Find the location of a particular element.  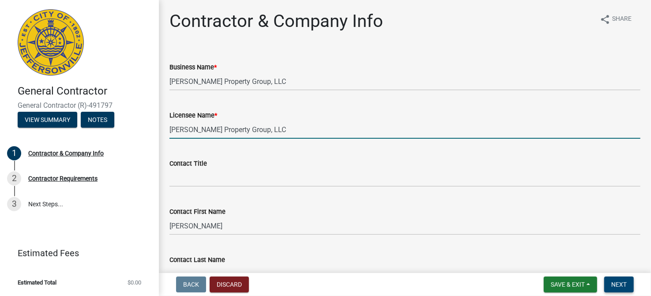

span: Next is located at coordinates (618, 284).